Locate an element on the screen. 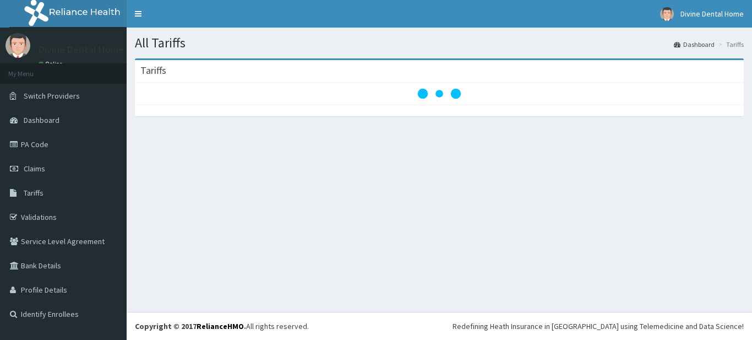 The image size is (752, 340). span: Tariffs is located at coordinates (34, 193).